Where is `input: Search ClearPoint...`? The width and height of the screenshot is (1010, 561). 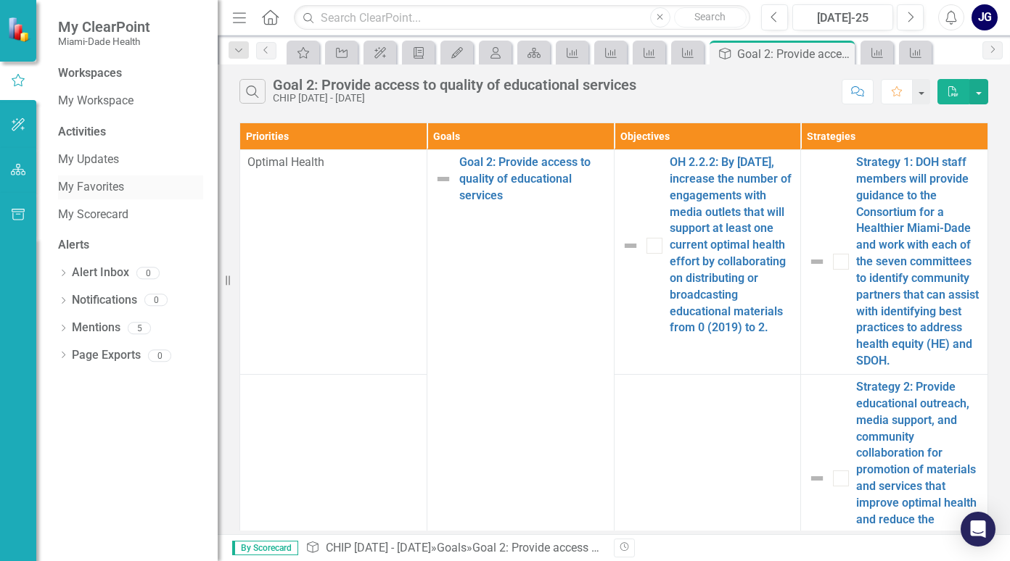 input: Search ClearPoint... is located at coordinates (522, 17).